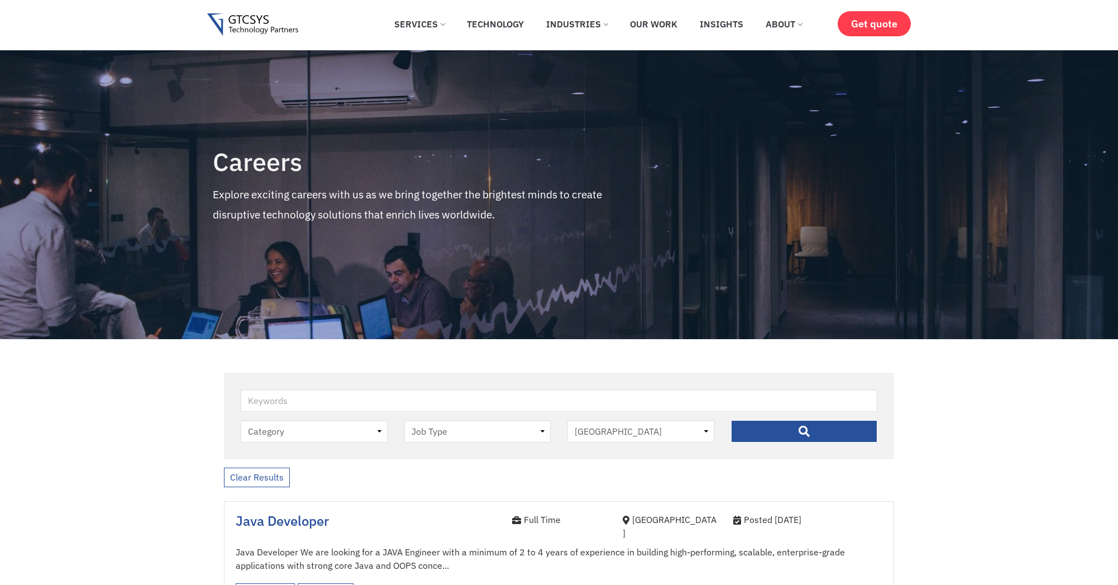  I want to click on h4: Careers, so click(427, 162).